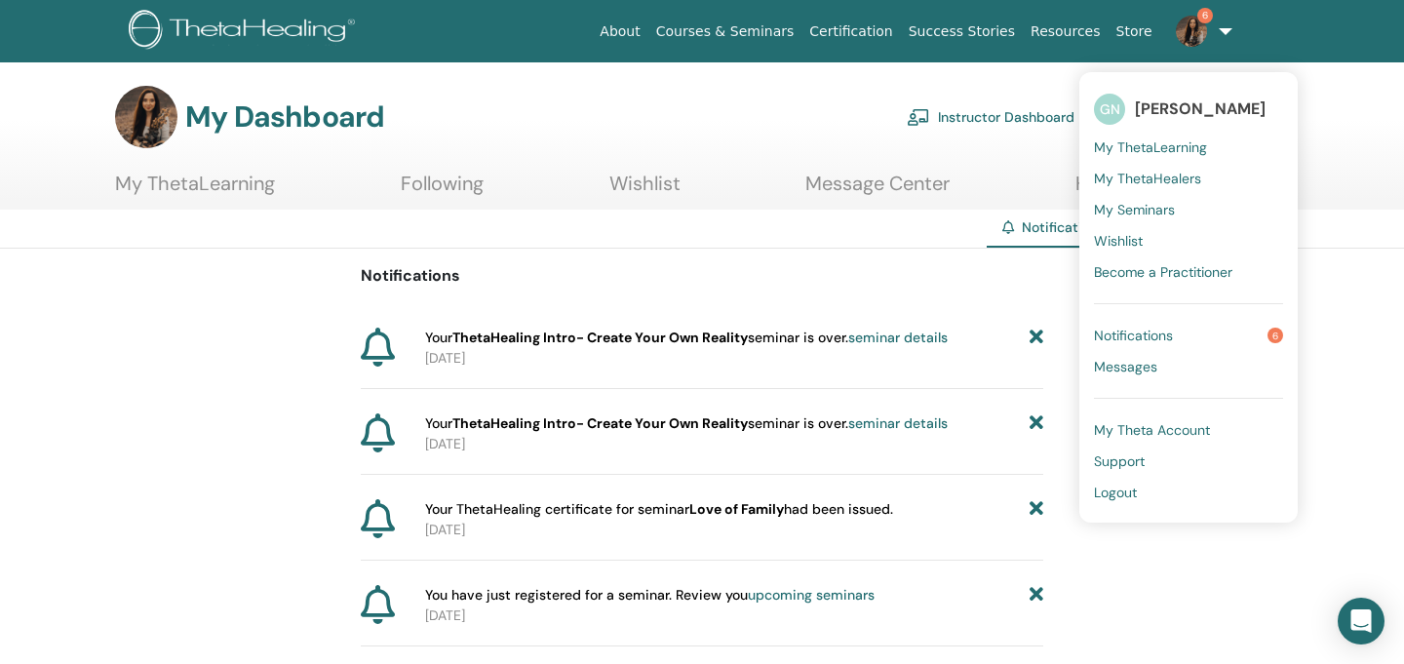 The image size is (1404, 664). Describe the element at coordinates (442, 190) in the screenshot. I see `a: Following` at that location.